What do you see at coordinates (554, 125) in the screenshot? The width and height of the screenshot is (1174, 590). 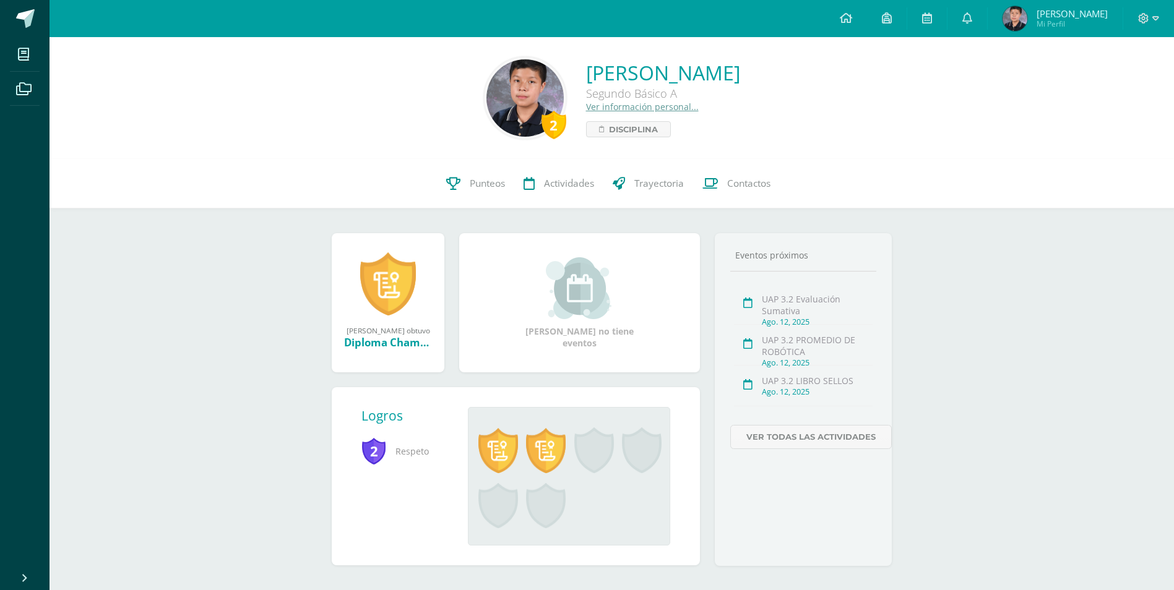 I see `div: 2` at bounding box center [554, 125].